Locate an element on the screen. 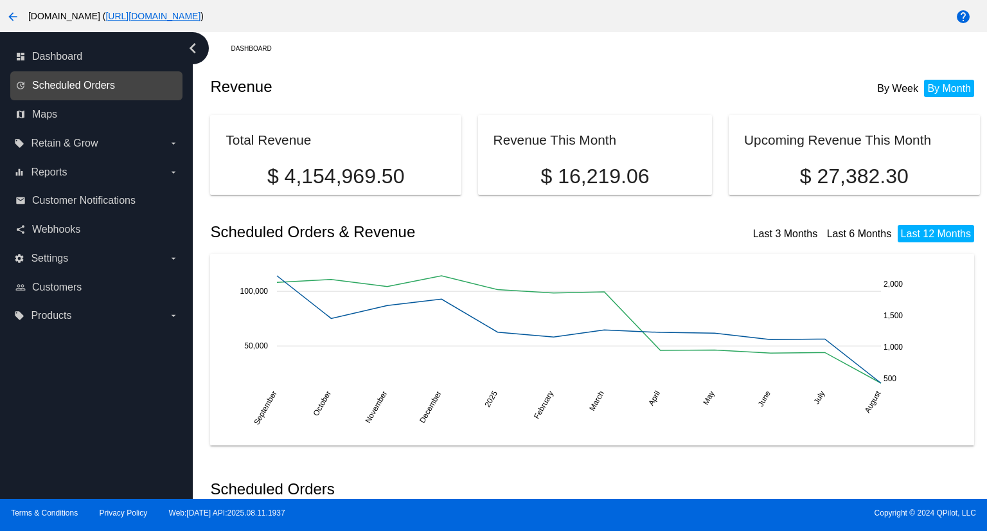 The height and width of the screenshot is (531, 987). a: update Scheduled Orders is located at coordinates (97, 85).